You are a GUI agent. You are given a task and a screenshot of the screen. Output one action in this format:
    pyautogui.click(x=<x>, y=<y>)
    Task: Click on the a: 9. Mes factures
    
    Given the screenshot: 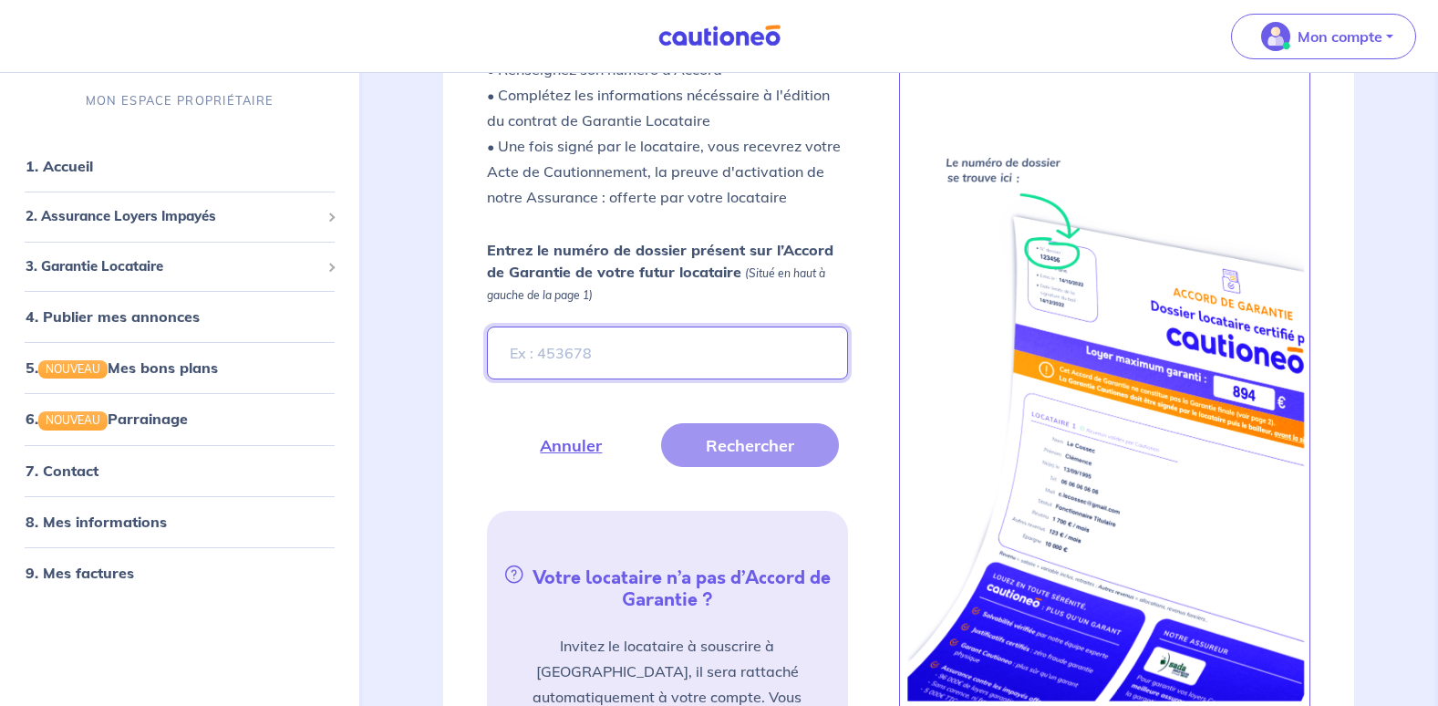 What is the action you would take?
    pyautogui.click(x=79, y=572)
    